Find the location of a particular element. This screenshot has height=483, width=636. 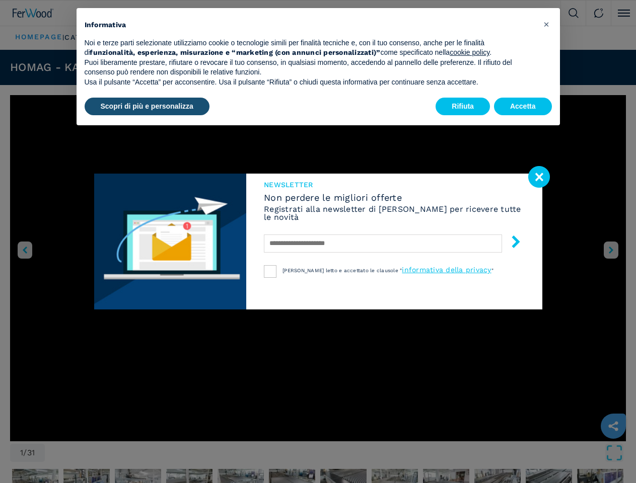

h2: Informativa is located at coordinates (310, 25).